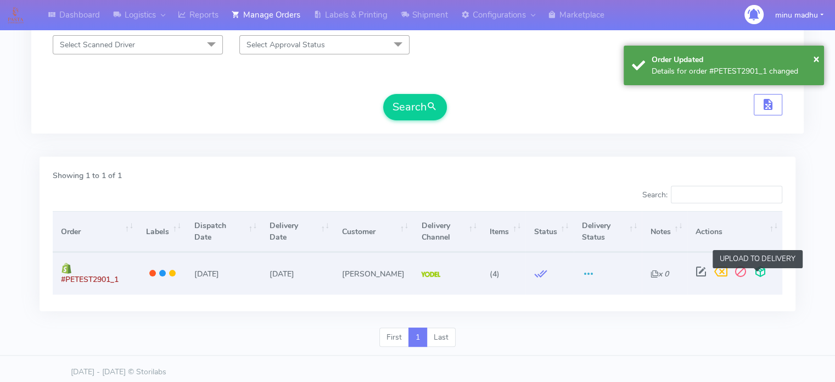 The image size is (835, 382). I want to click on th: Items: activate to sort column ascending, so click(503, 231).